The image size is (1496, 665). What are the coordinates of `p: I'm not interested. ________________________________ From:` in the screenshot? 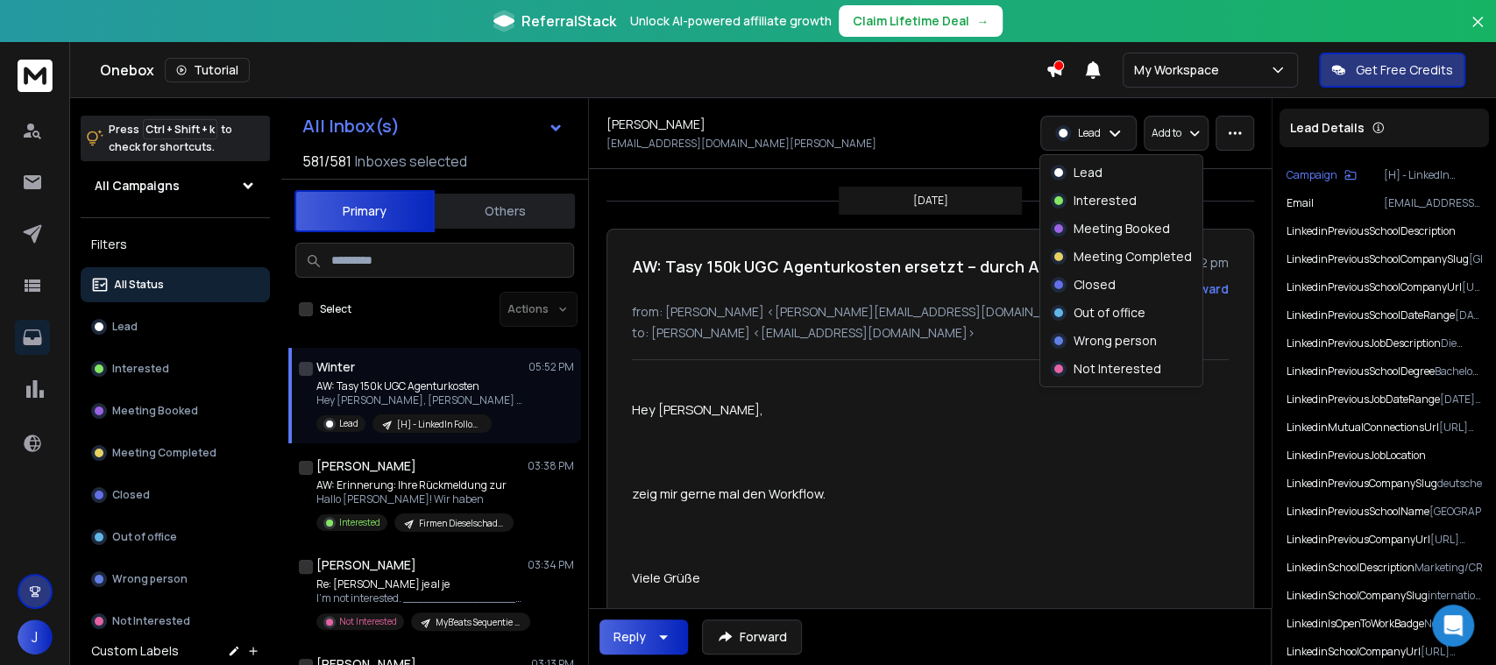 It's located at (421, 598).